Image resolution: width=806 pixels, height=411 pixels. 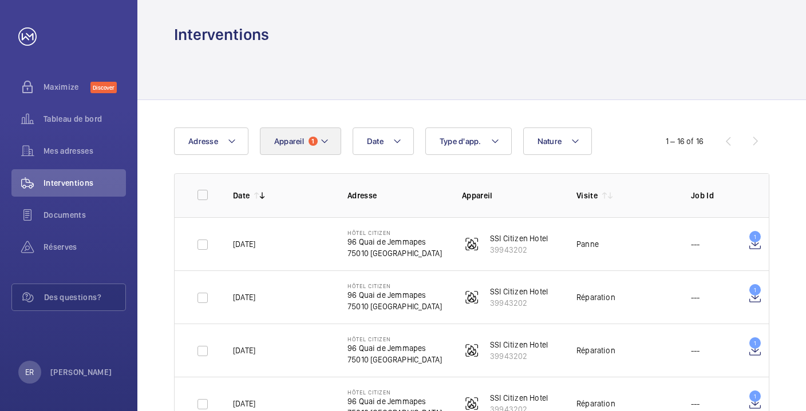 What do you see at coordinates (549, 141) in the screenshot?
I see `span: Nature` at bounding box center [549, 141].